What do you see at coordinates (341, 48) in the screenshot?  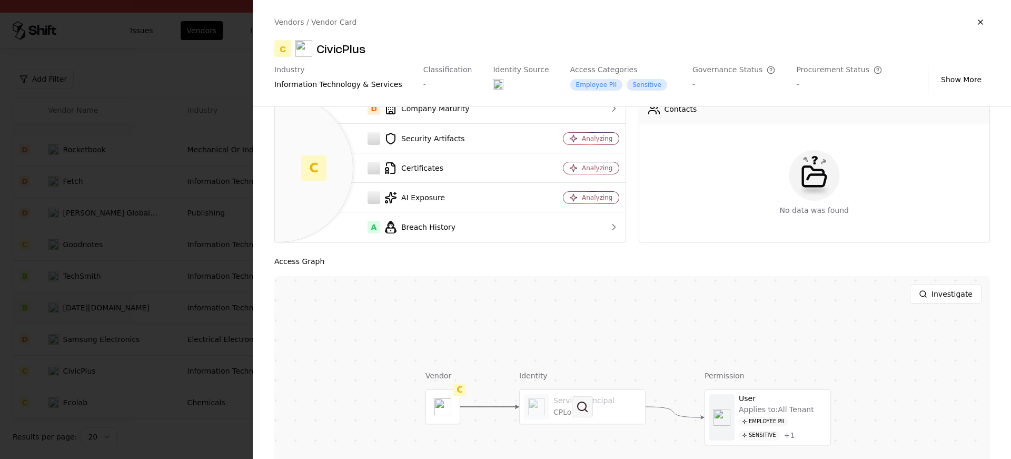 I see `div: CivicPlus` at bounding box center [341, 48].